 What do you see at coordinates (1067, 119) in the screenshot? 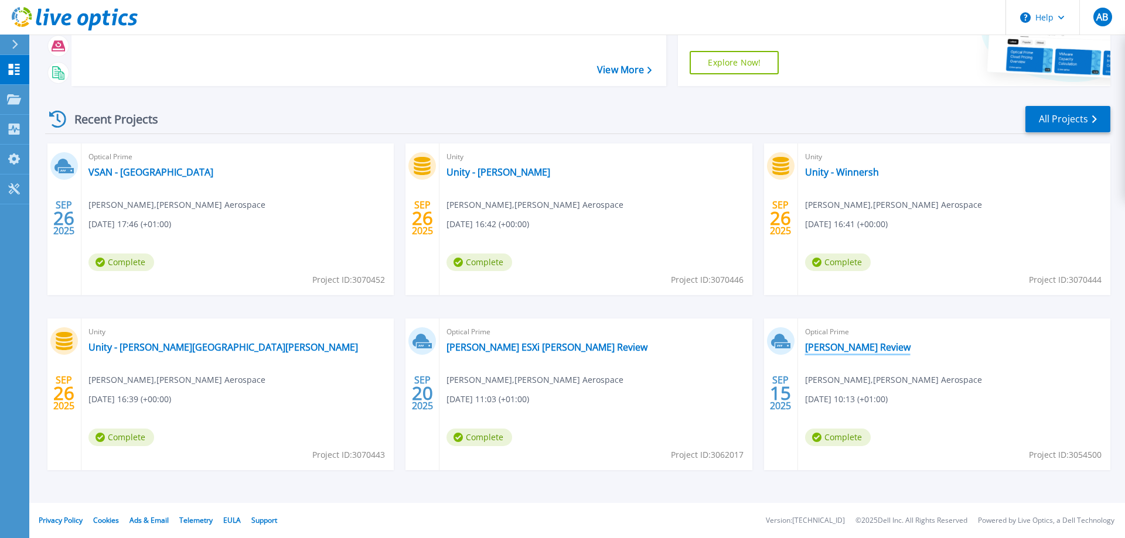
I see `a: All Projects` at bounding box center [1067, 119].